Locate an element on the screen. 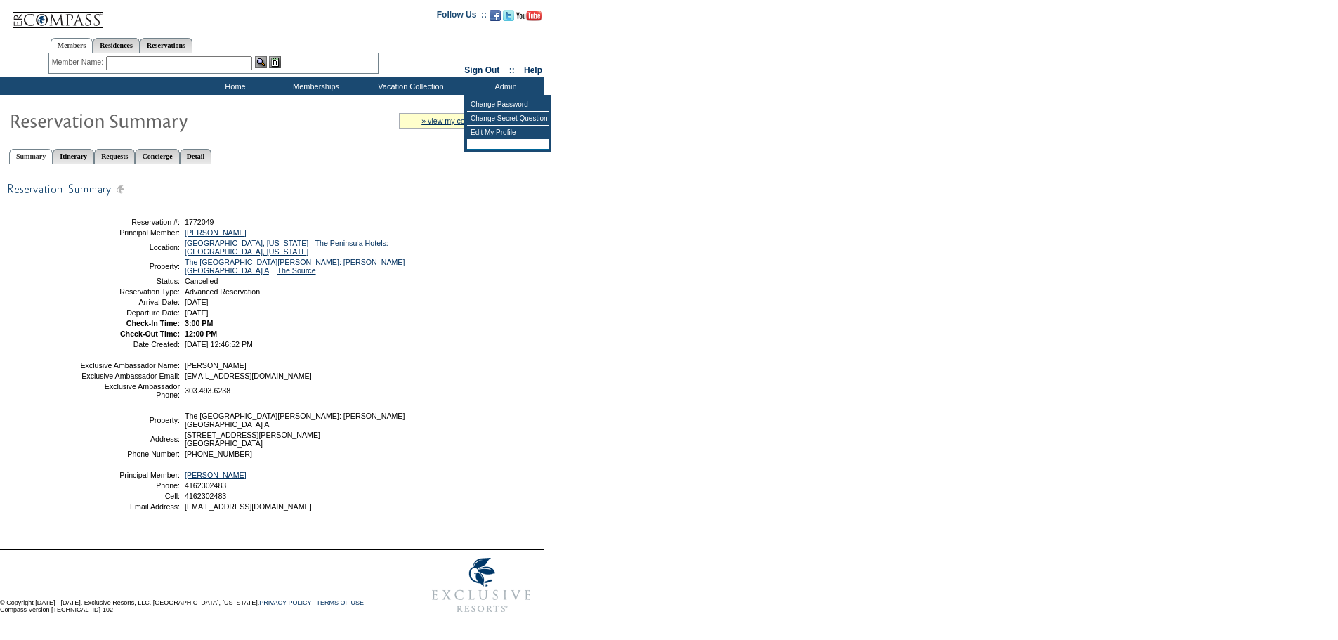 This screenshot has height=640, width=1338. a: » view my contract utilization is located at coordinates (469, 121).